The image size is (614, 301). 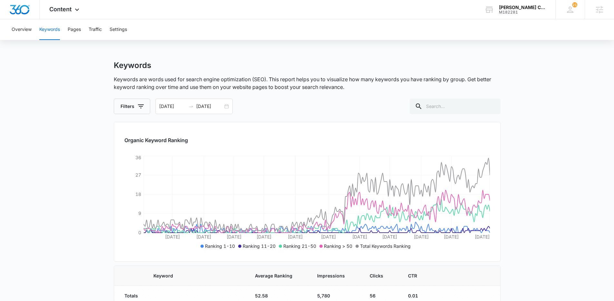 What do you see at coordinates (22, 30) in the screenshot?
I see `button: Overview` at bounding box center [22, 30].